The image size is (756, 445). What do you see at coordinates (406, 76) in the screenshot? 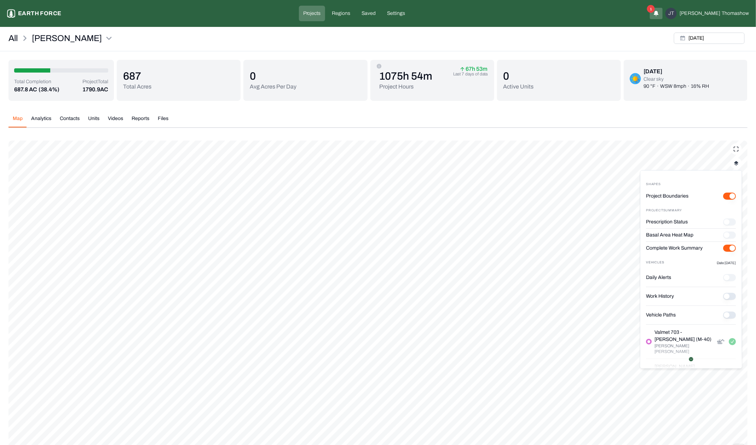
I see `p: 1075h 54m` at bounding box center [406, 76].